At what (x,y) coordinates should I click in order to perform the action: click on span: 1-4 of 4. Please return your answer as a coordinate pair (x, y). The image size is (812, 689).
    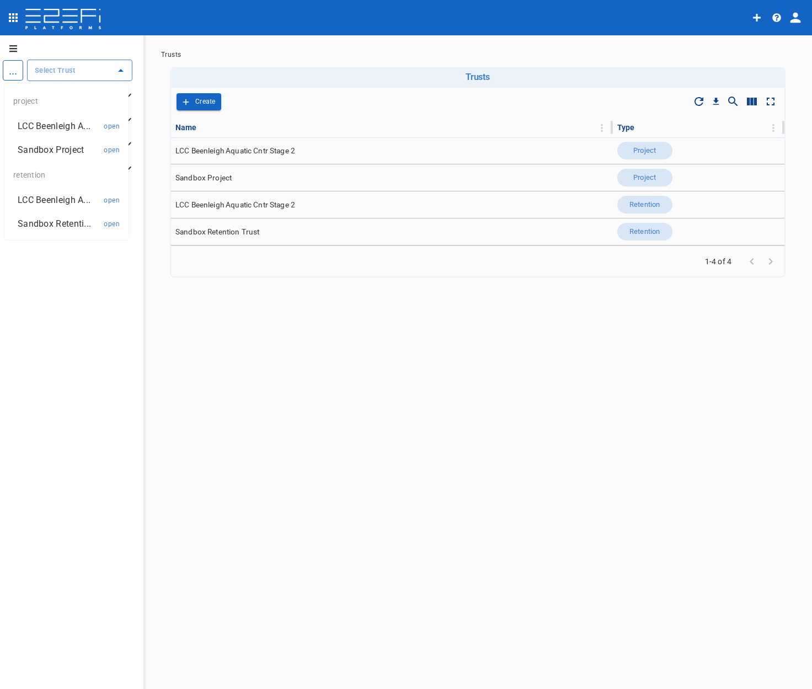
    Looking at the image, I should click on (718, 261).